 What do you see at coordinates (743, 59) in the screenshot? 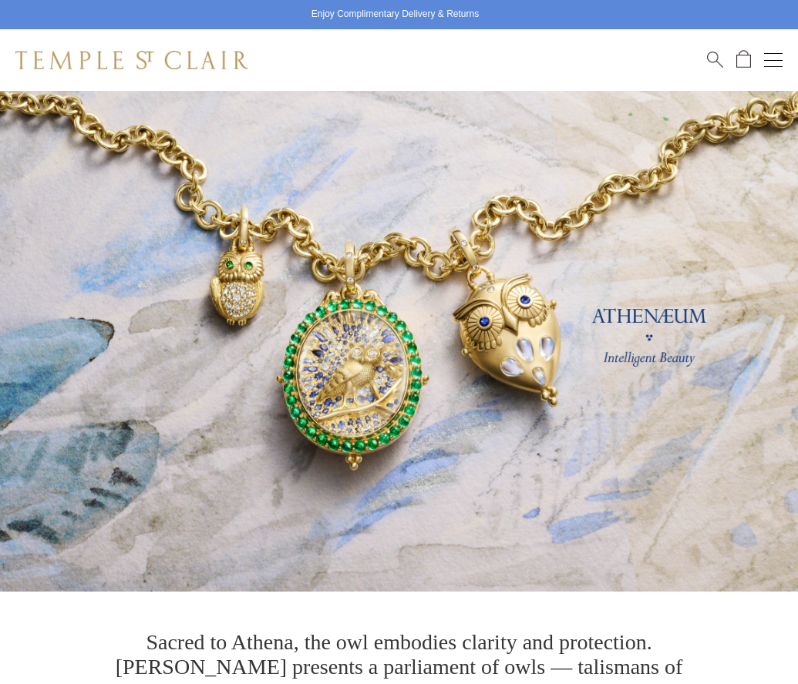
I see `a: Open Shopping Bag` at bounding box center [743, 59].